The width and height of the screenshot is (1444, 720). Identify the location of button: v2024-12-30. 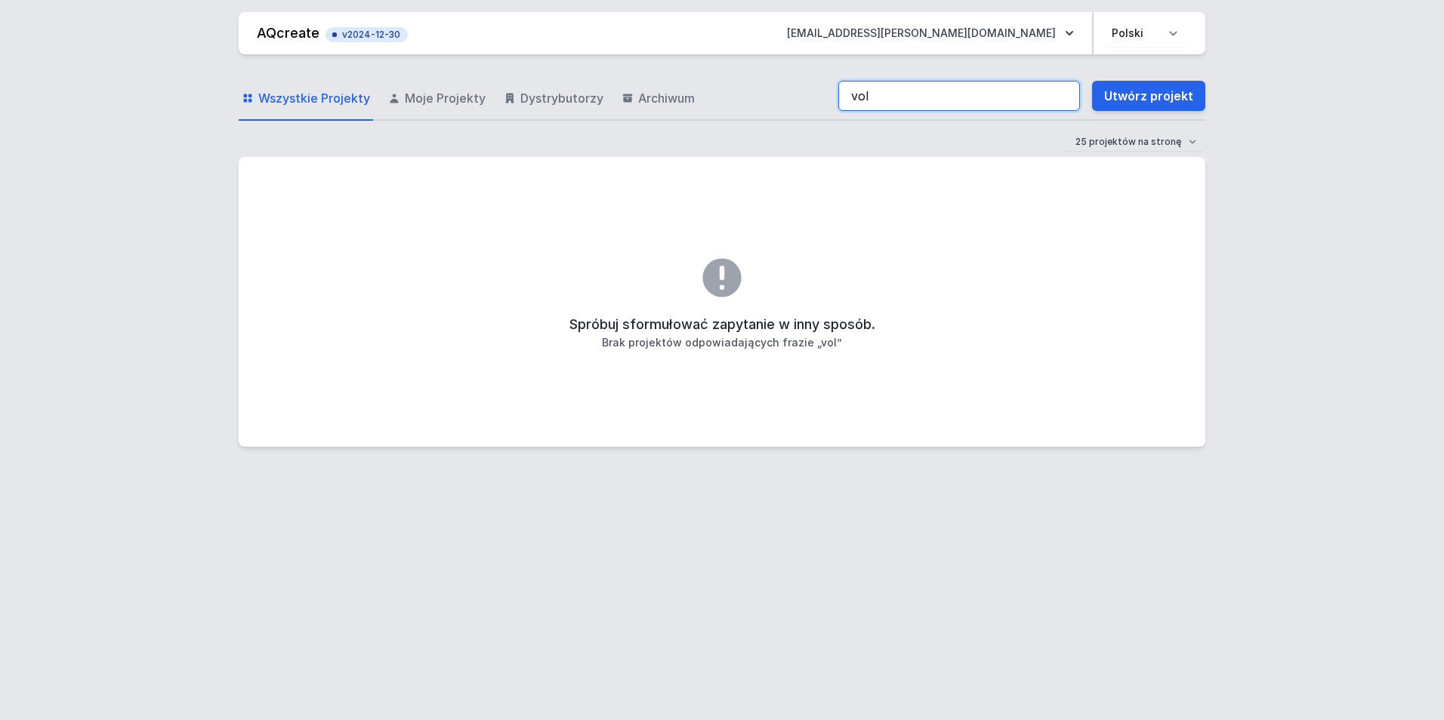
(366, 33).